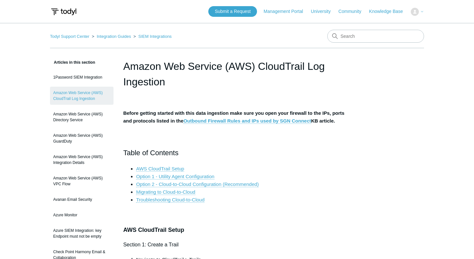 This screenshot has width=474, height=259. What do you see at coordinates (82, 138) in the screenshot?
I see `a: Amazon Web Service (AWS) GuardDuty` at bounding box center [82, 138].